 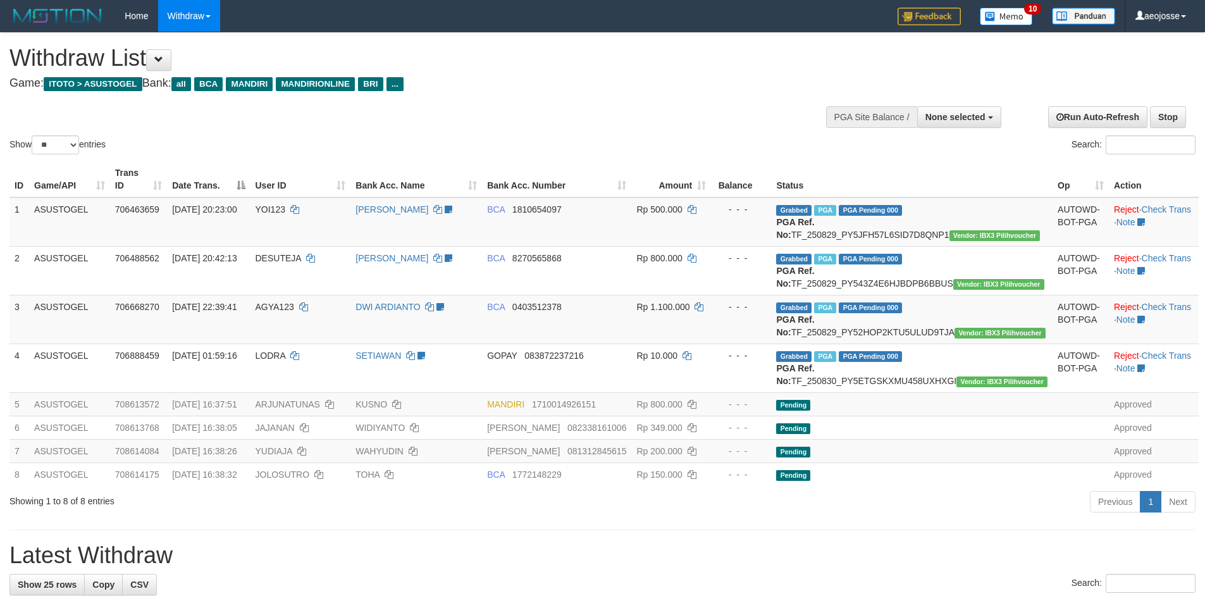 What do you see at coordinates (19, 474) in the screenshot?
I see `td: 8` at bounding box center [19, 474].